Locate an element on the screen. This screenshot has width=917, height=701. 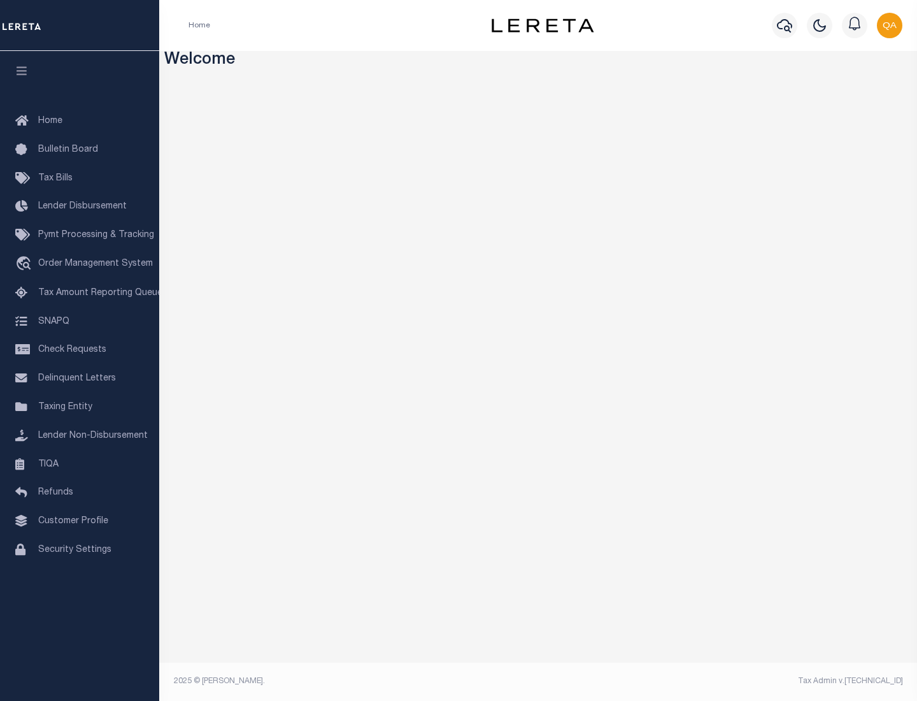
h3: Welcome is located at coordinates (538, 61).